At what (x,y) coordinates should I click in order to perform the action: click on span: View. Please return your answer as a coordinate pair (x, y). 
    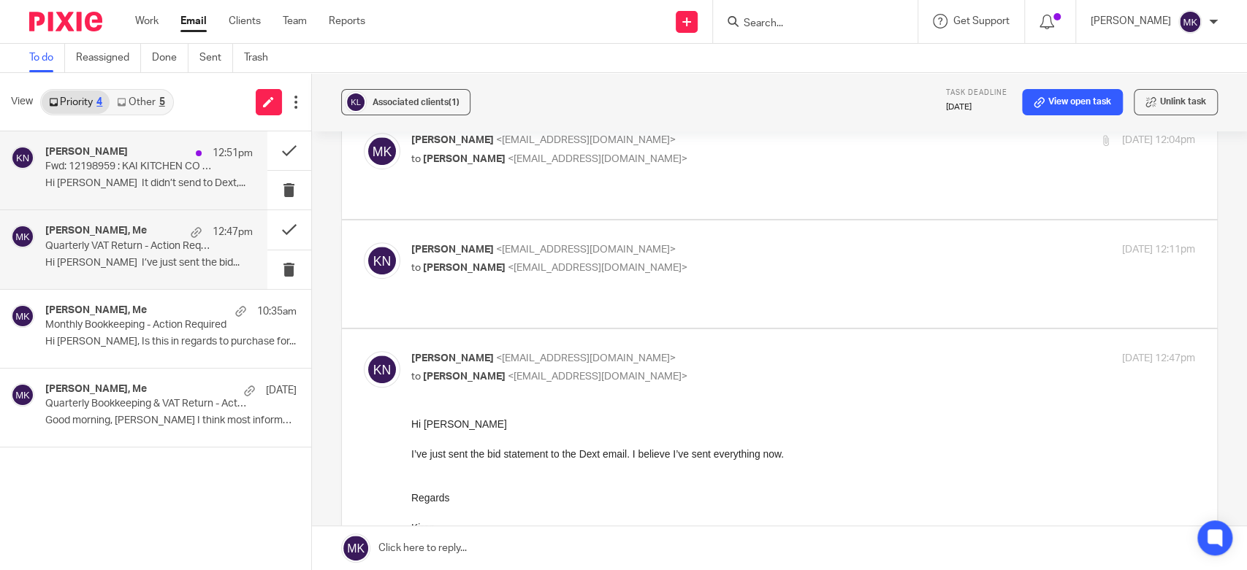
    Looking at the image, I should click on (22, 102).